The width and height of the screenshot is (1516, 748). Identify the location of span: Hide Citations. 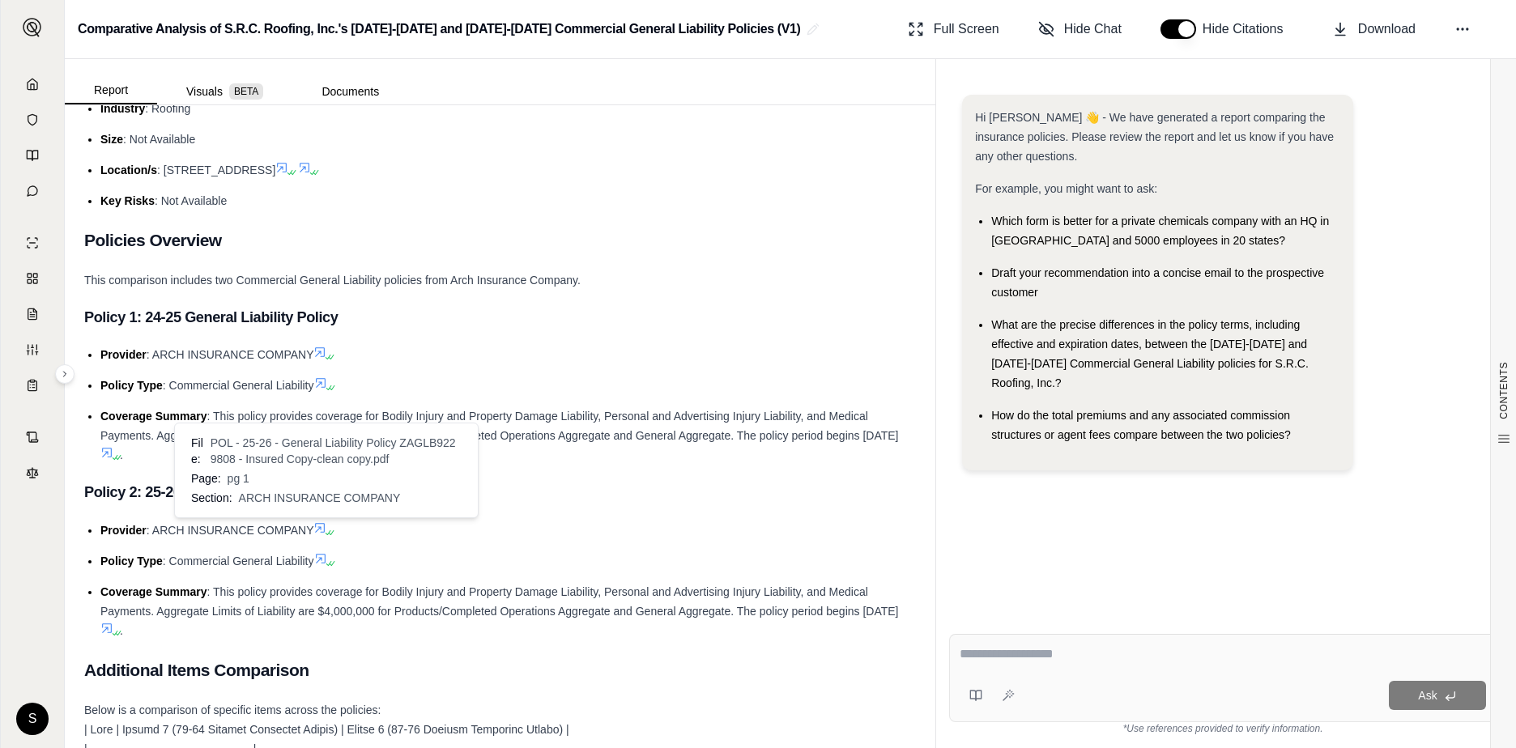
(1248, 29).